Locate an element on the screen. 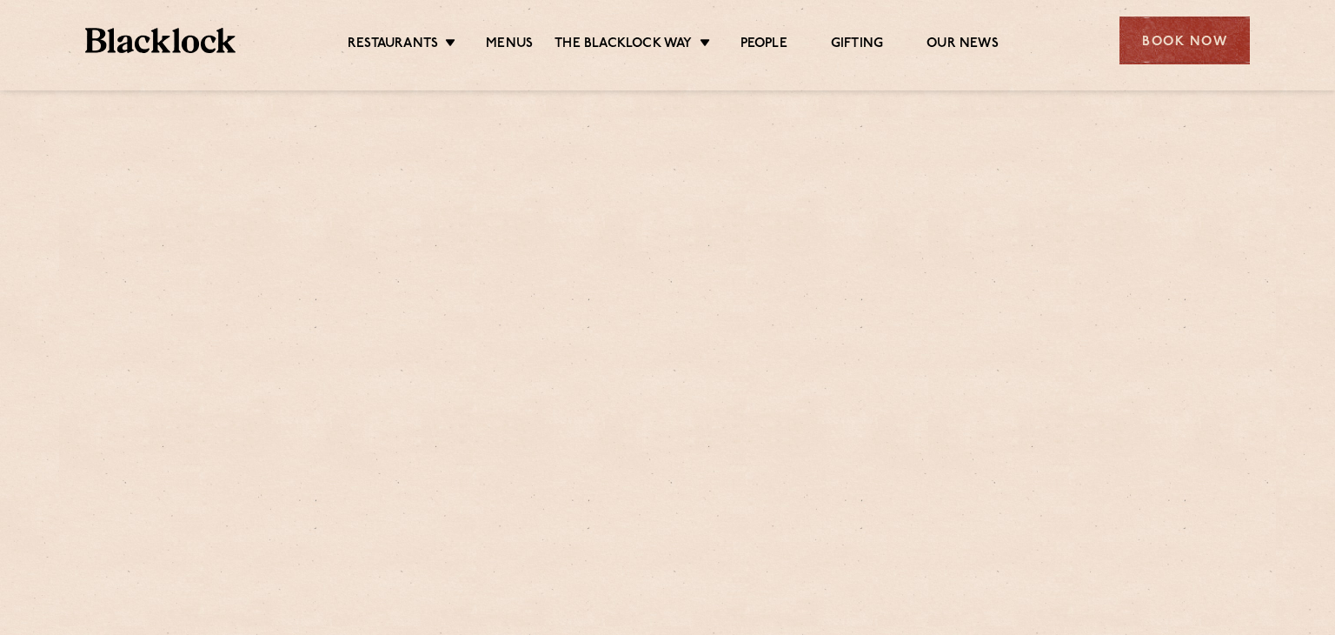 The width and height of the screenshot is (1335, 635). a: Restaurants is located at coordinates (393, 45).